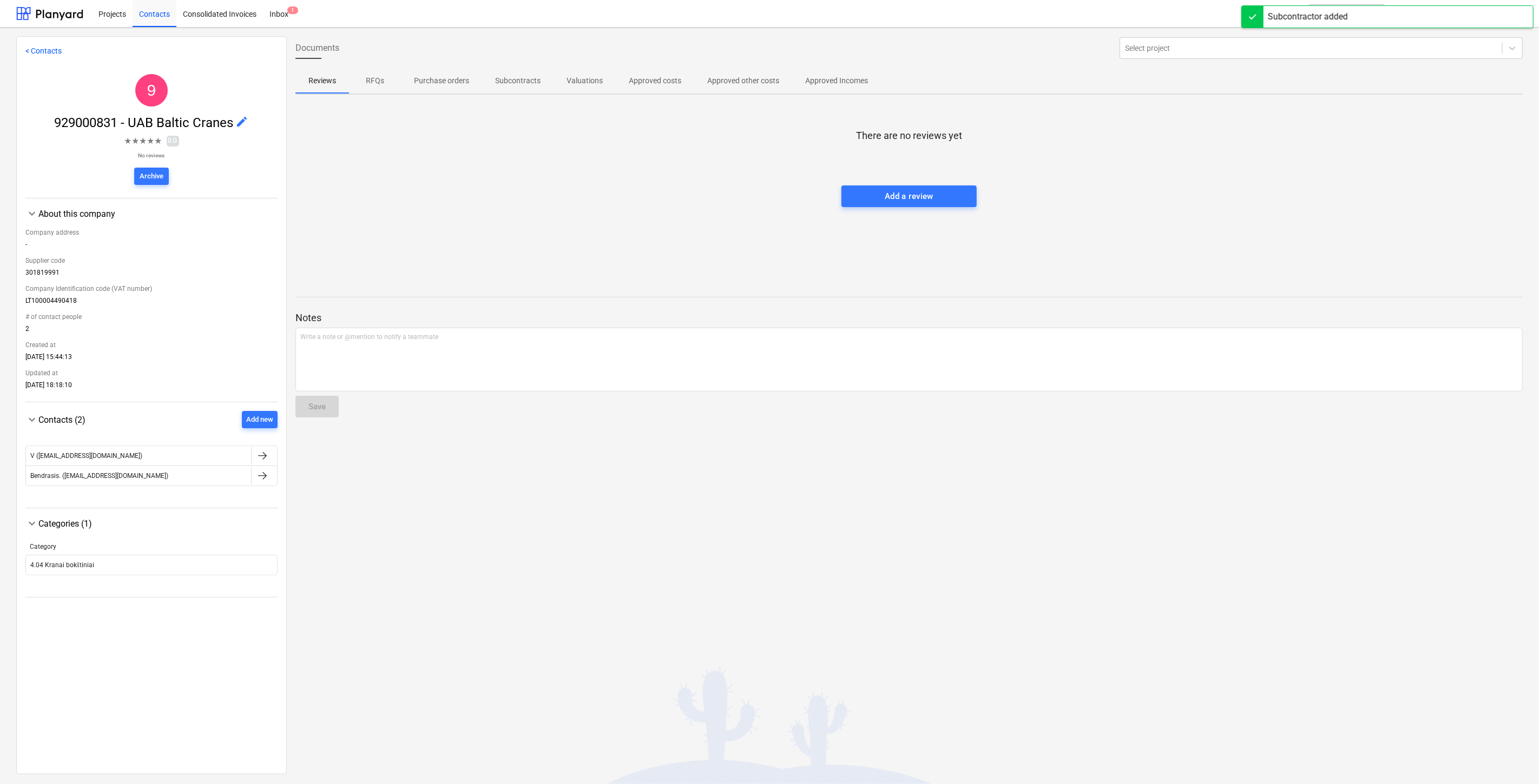  What do you see at coordinates (242, 122) in the screenshot?
I see `span: edit` at bounding box center [242, 122].